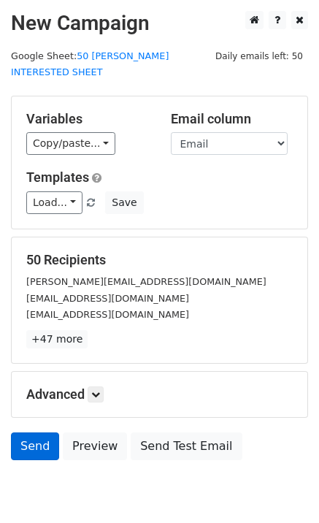 The width and height of the screenshot is (319, 523). What do you see at coordinates (186, 446) in the screenshot?
I see `a: Send Test Email` at bounding box center [186, 446].